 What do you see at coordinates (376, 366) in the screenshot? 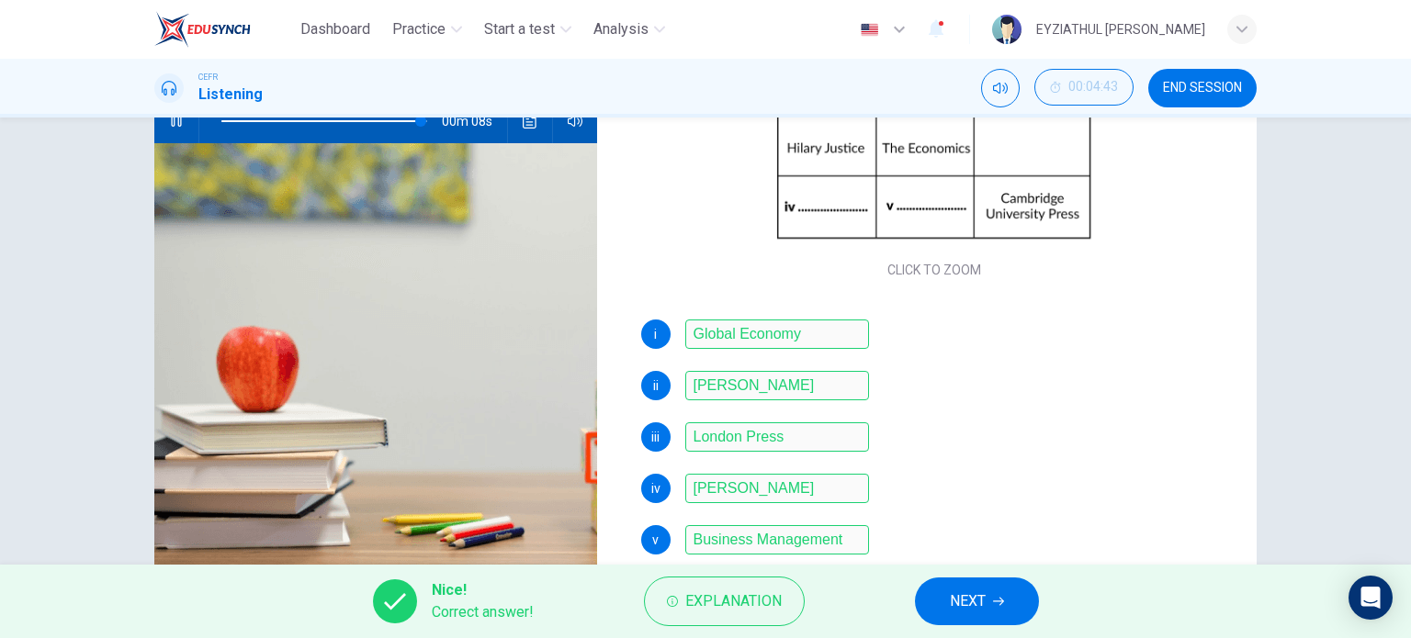
I see `img: Conversation about an Assignment` at bounding box center [376, 366].